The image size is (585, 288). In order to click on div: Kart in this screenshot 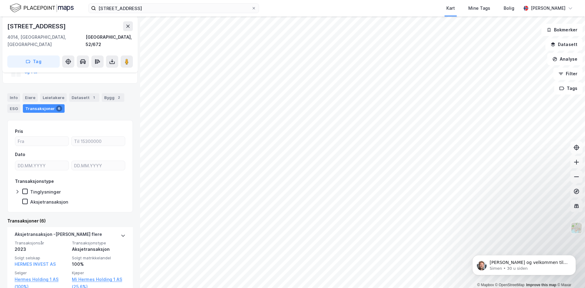, I will do `click(451, 8)`.